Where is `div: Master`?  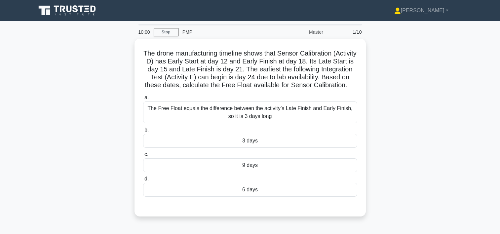 div: Master is located at coordinates (298, 32).